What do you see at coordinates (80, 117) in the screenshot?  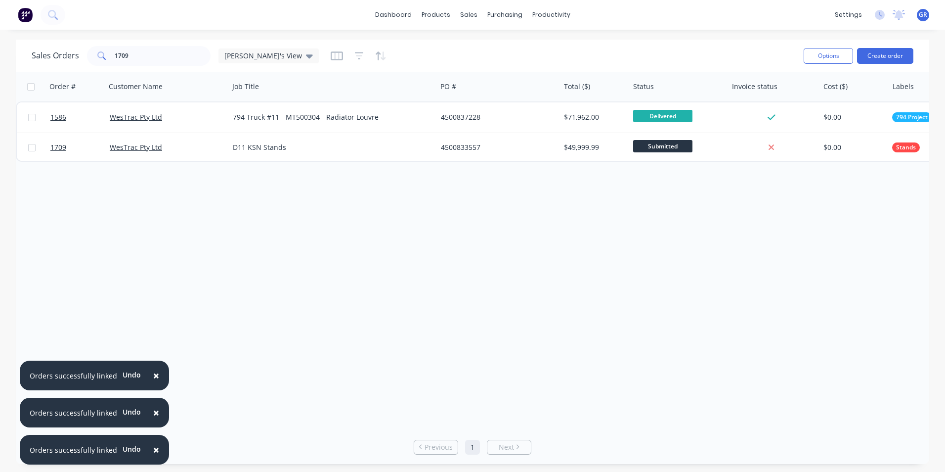 I see `a: 1586` at bounding box center [80, 117].